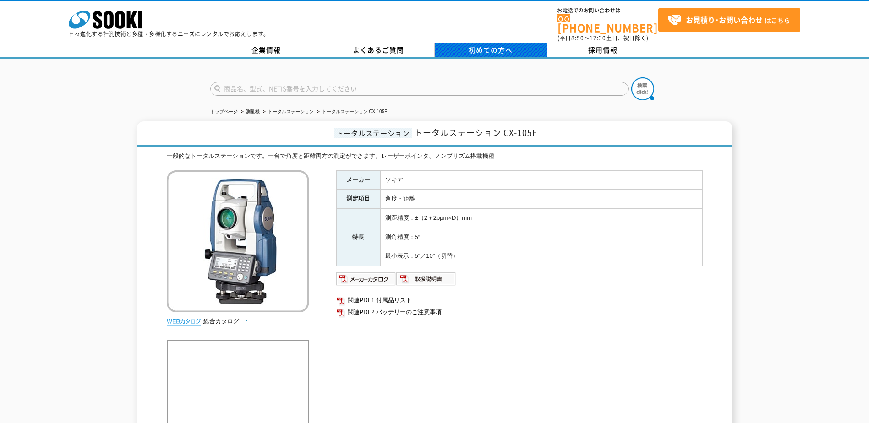 The width and height of the screenshot is (869, 423). Describe the element at coordinates (351, 112) in the screenshot. I see `li: トータルステーション CX-105F` at that location.